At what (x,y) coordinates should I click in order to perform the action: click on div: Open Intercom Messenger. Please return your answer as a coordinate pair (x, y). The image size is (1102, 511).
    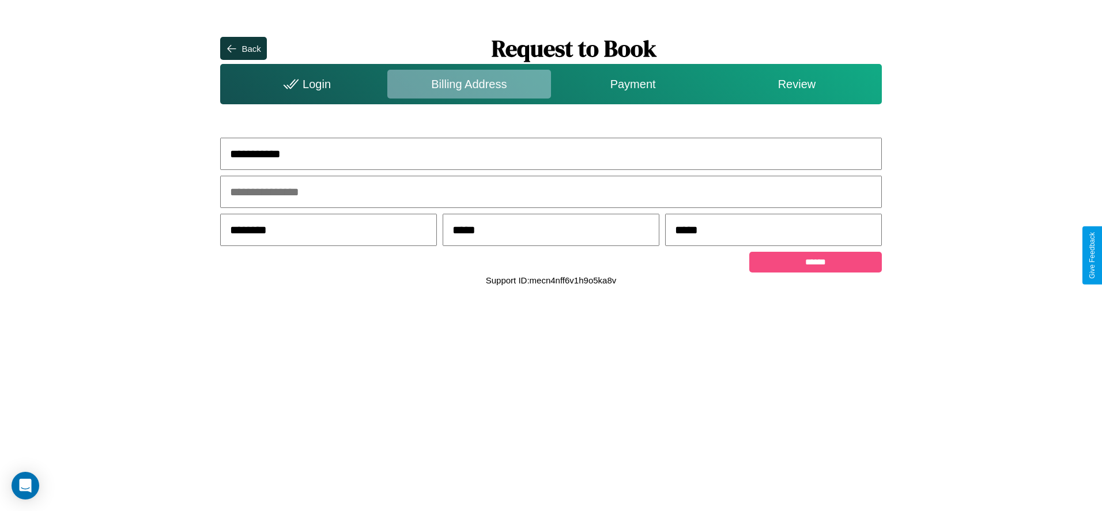
    Looking at the image, I should click on (25, 486).